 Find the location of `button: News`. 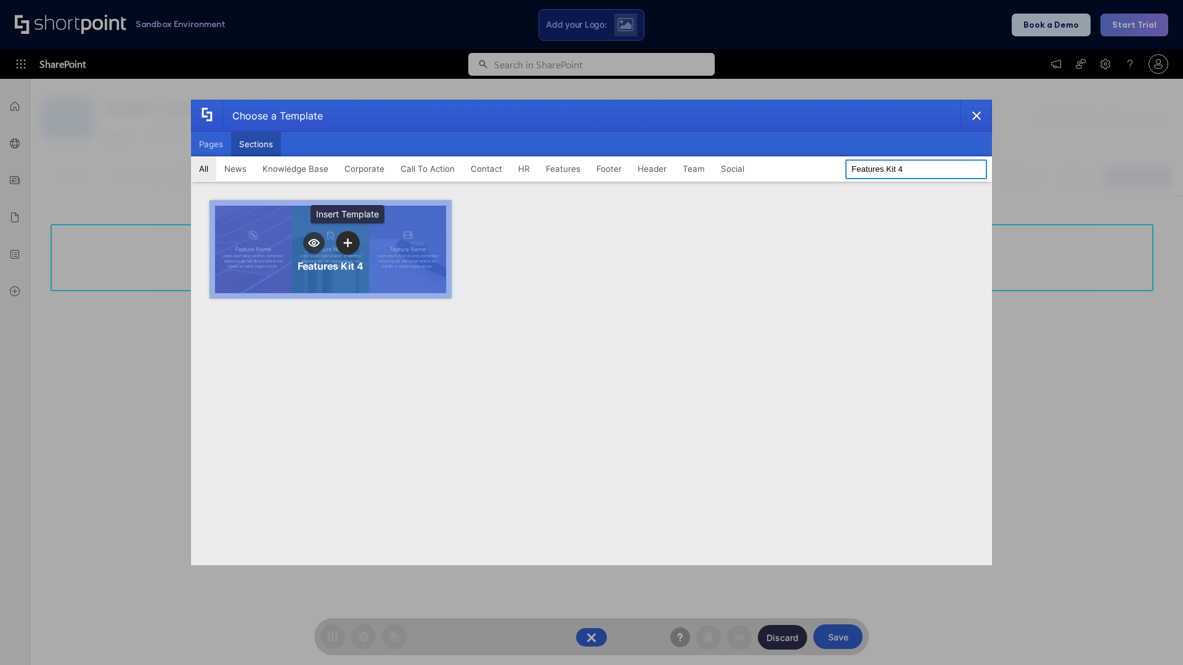

button: News is located at coordinates (235, 169).